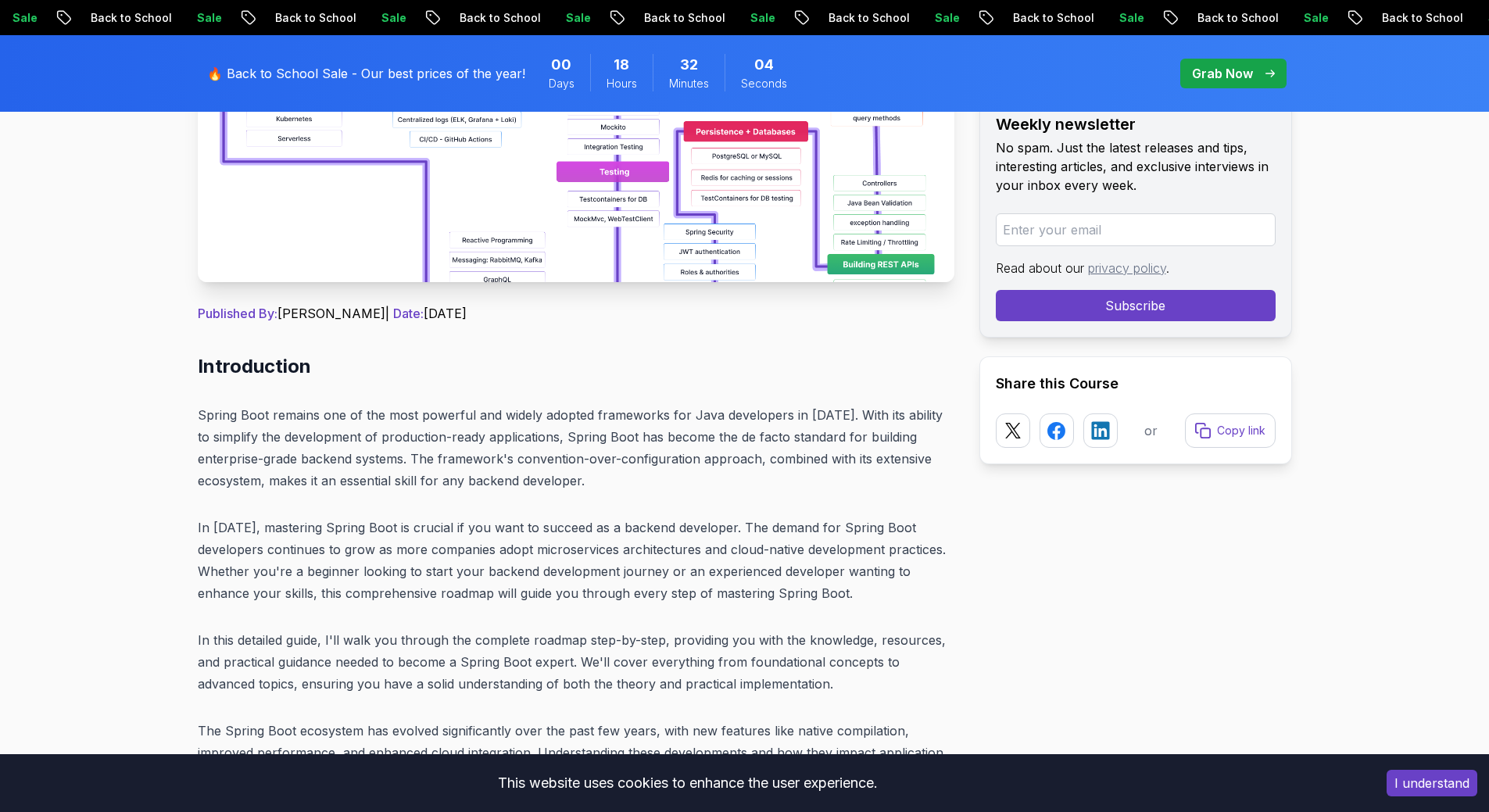  Describe the element at coordinates (561, 65) in the screenshot. I see `span: 0 Days` at that location.